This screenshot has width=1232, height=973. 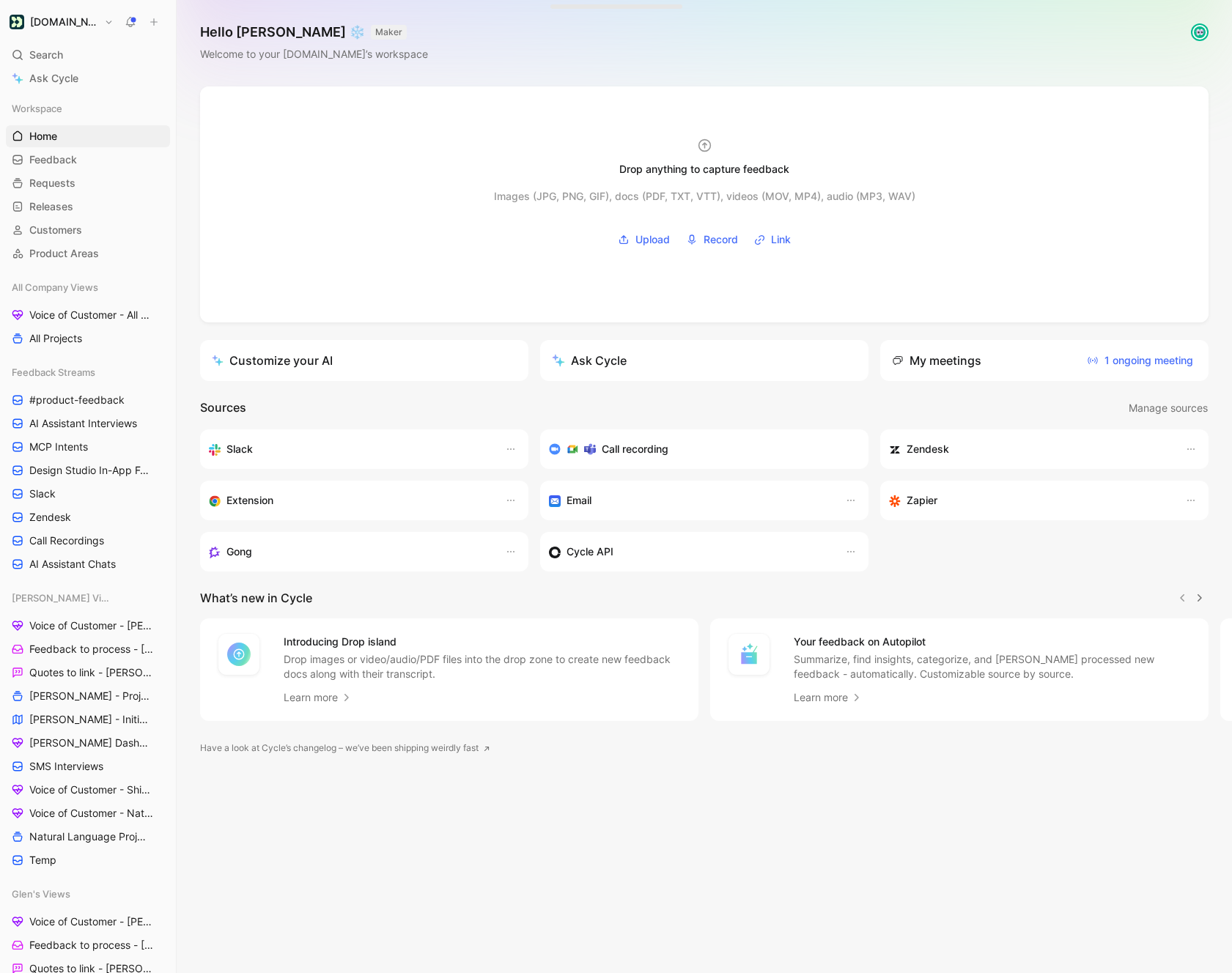 I want to click on h3: Cycle API, so click(x=590, y=551).